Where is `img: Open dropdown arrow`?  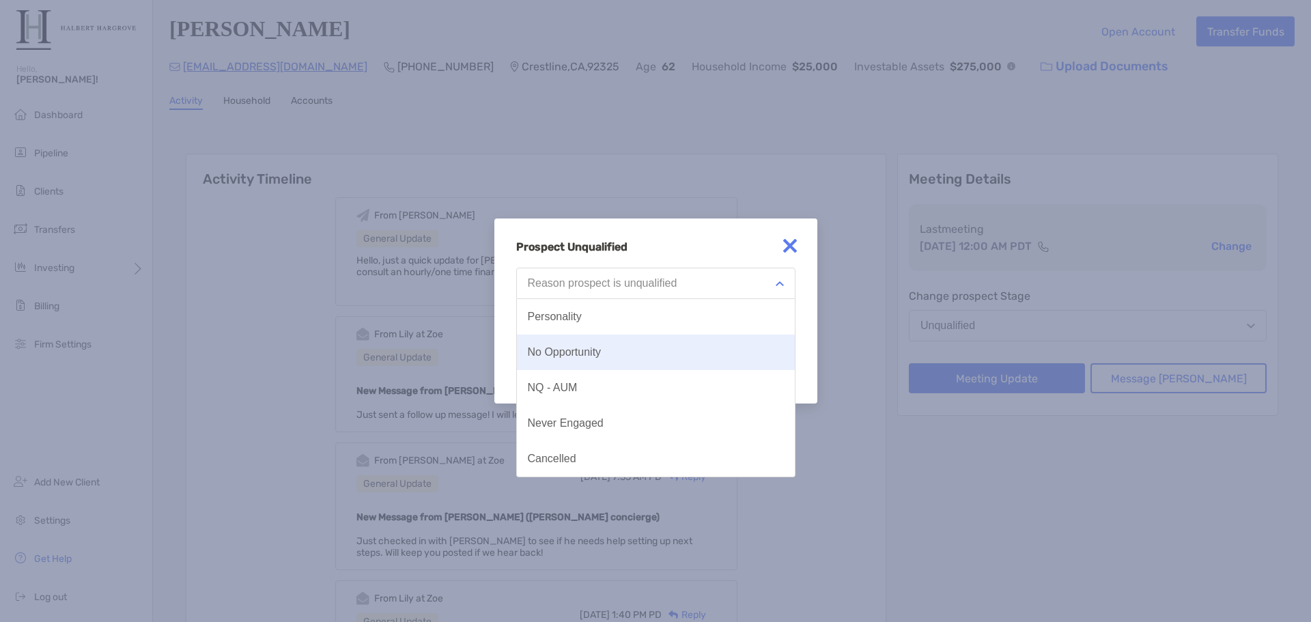 img: Open dropdown arrow is located at coordinates (780, 283).